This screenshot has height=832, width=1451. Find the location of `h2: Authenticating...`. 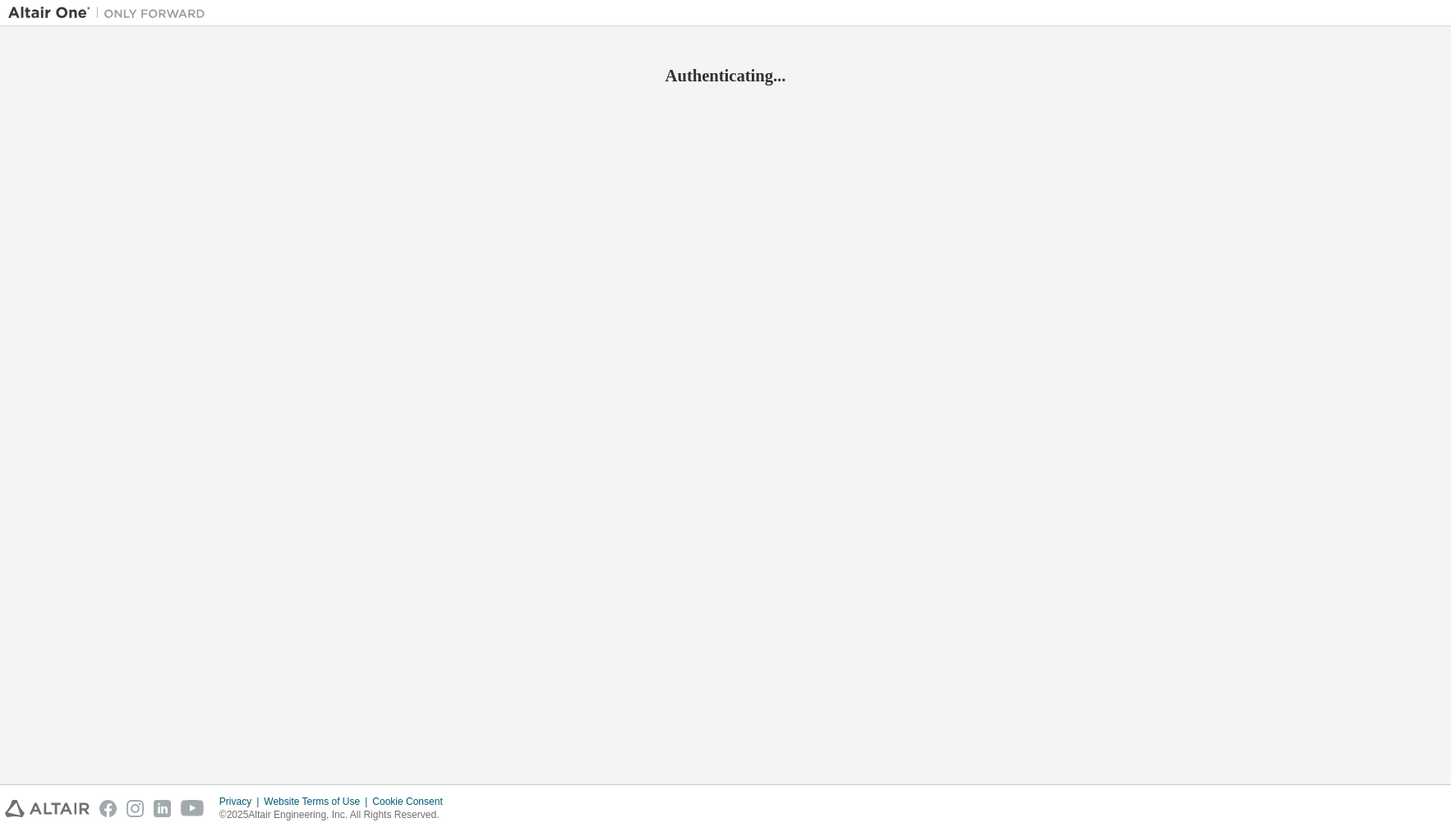

h2: Authenticating... is located at coordinates (726, 76).